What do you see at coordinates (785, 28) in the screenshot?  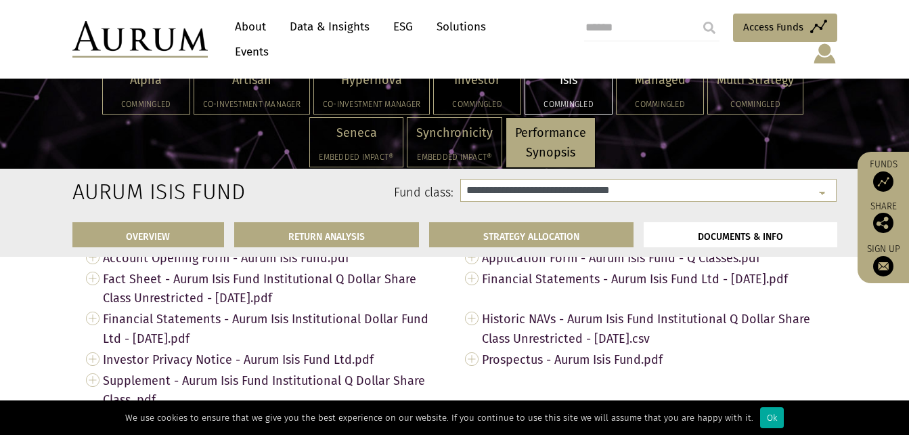 I see `a: Access Funds` at bounding box center [785, 28].